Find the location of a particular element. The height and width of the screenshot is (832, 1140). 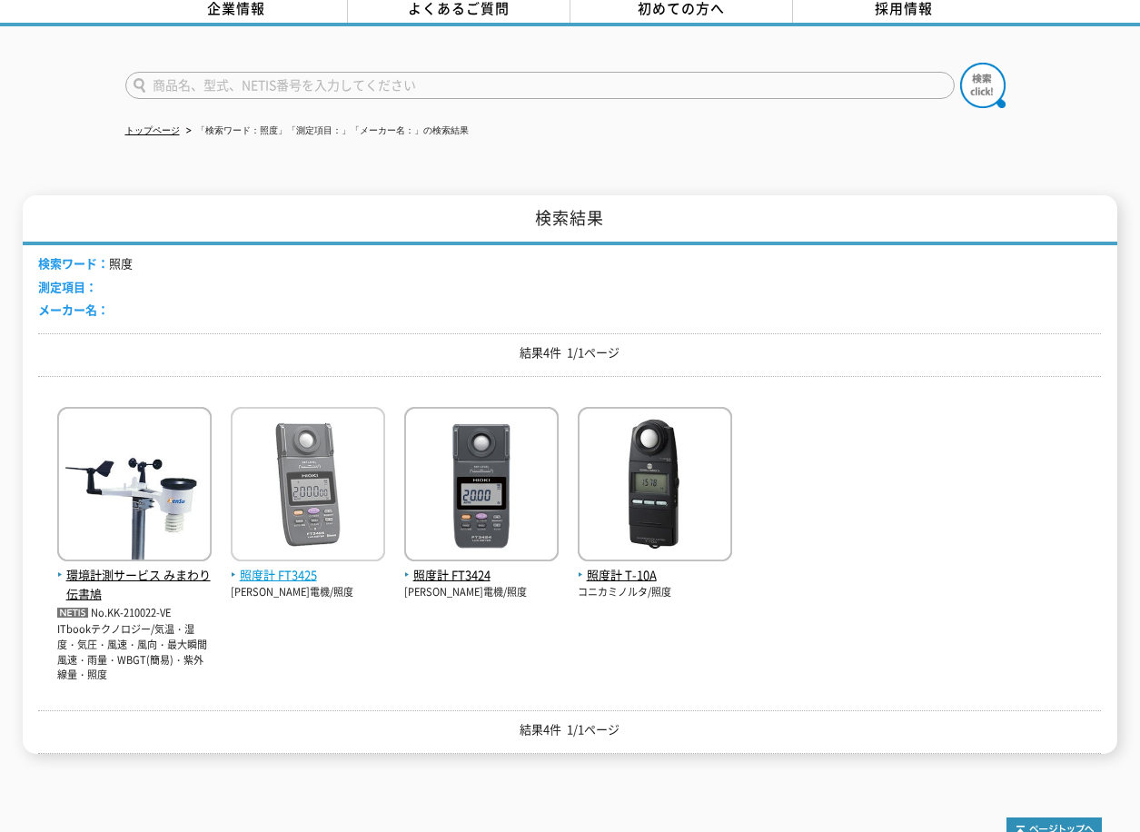

p: コニカミノルタ/照度 is located at coordinates (655, 592).